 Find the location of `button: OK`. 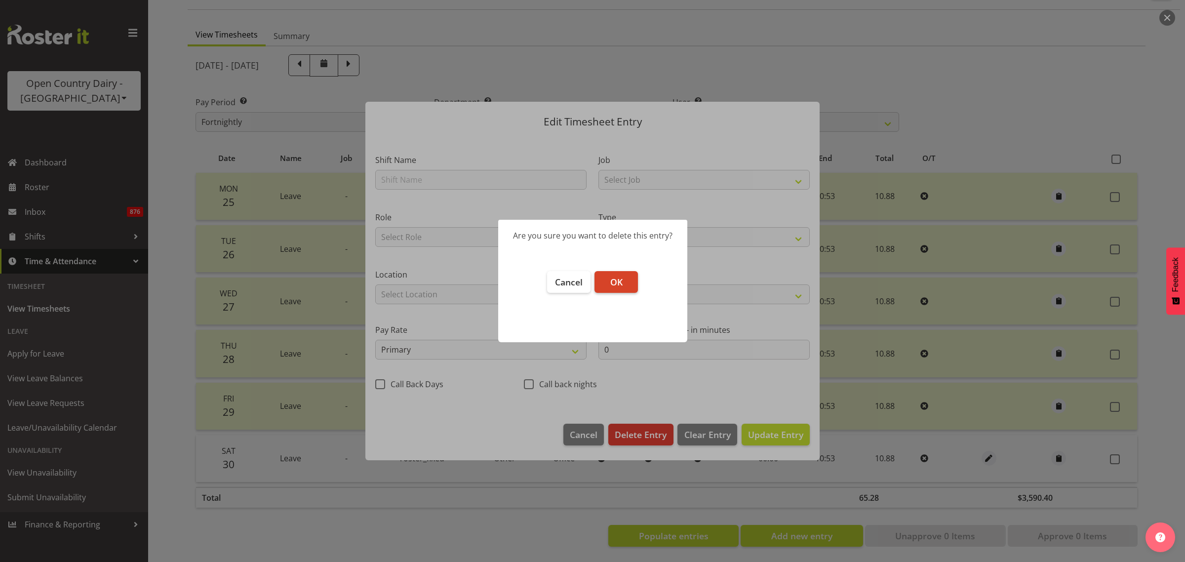

button: OK is located at coordinates (616, 282).